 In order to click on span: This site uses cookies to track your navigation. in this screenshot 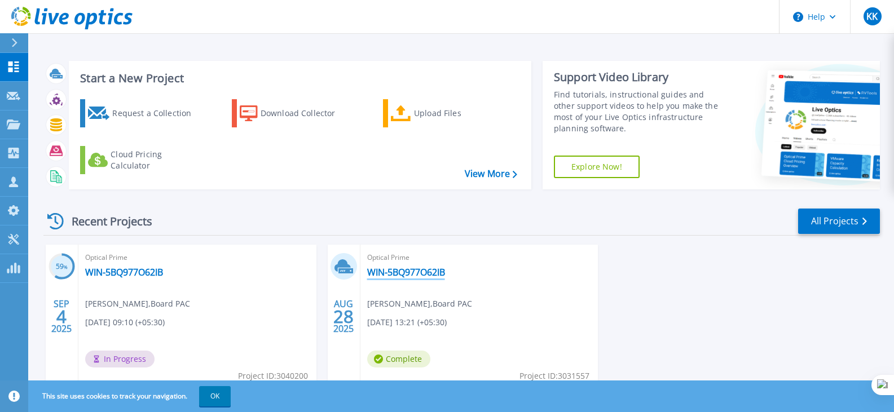, I will do `click(131, 396)`.